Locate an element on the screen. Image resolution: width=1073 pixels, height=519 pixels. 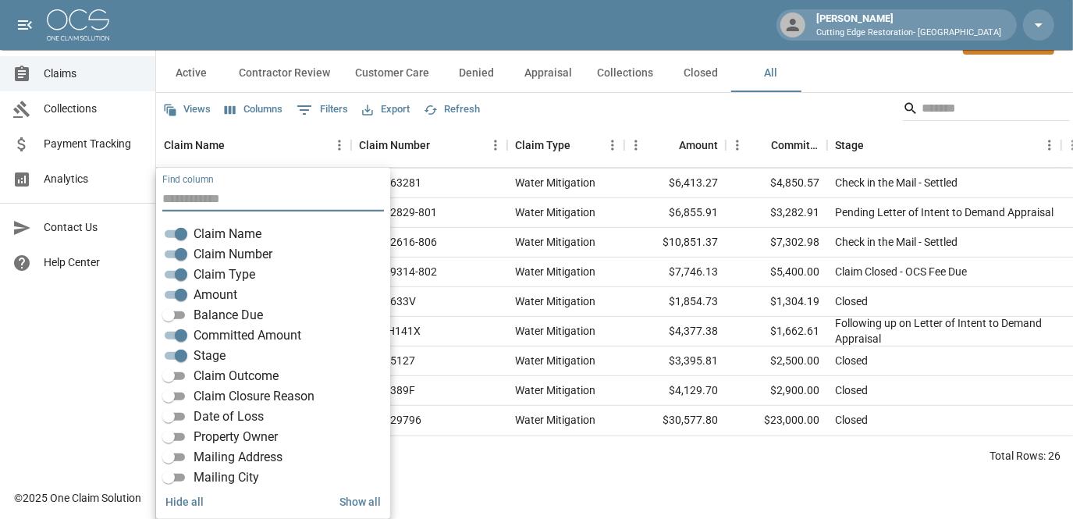
span: Balance Due is located at coordinates (228, 315).